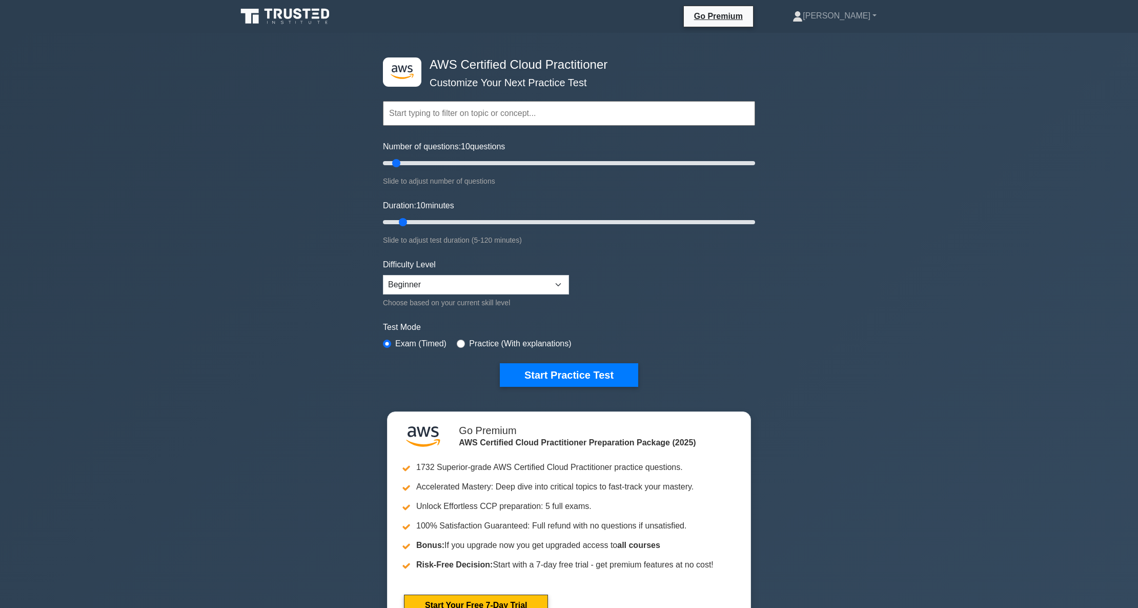 This screenshot has width=1138, height=608. Describe the element at coordinates (565, 65) in the screenshot. I see `h4: AWS Certified Cloud Practitioner` at that location.